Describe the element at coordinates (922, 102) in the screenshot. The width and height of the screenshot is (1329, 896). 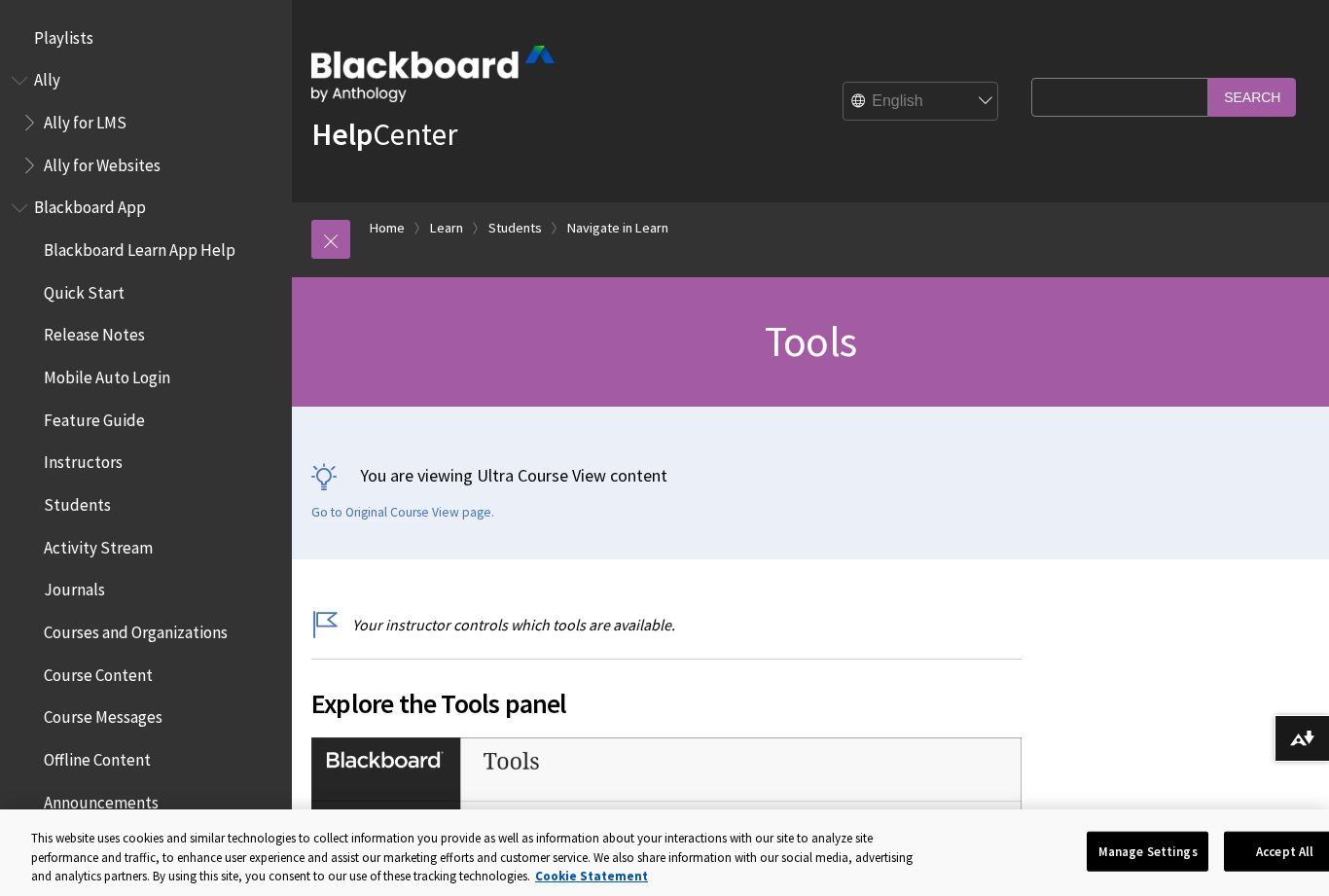
I see `select: Site Language Selector` at that location.